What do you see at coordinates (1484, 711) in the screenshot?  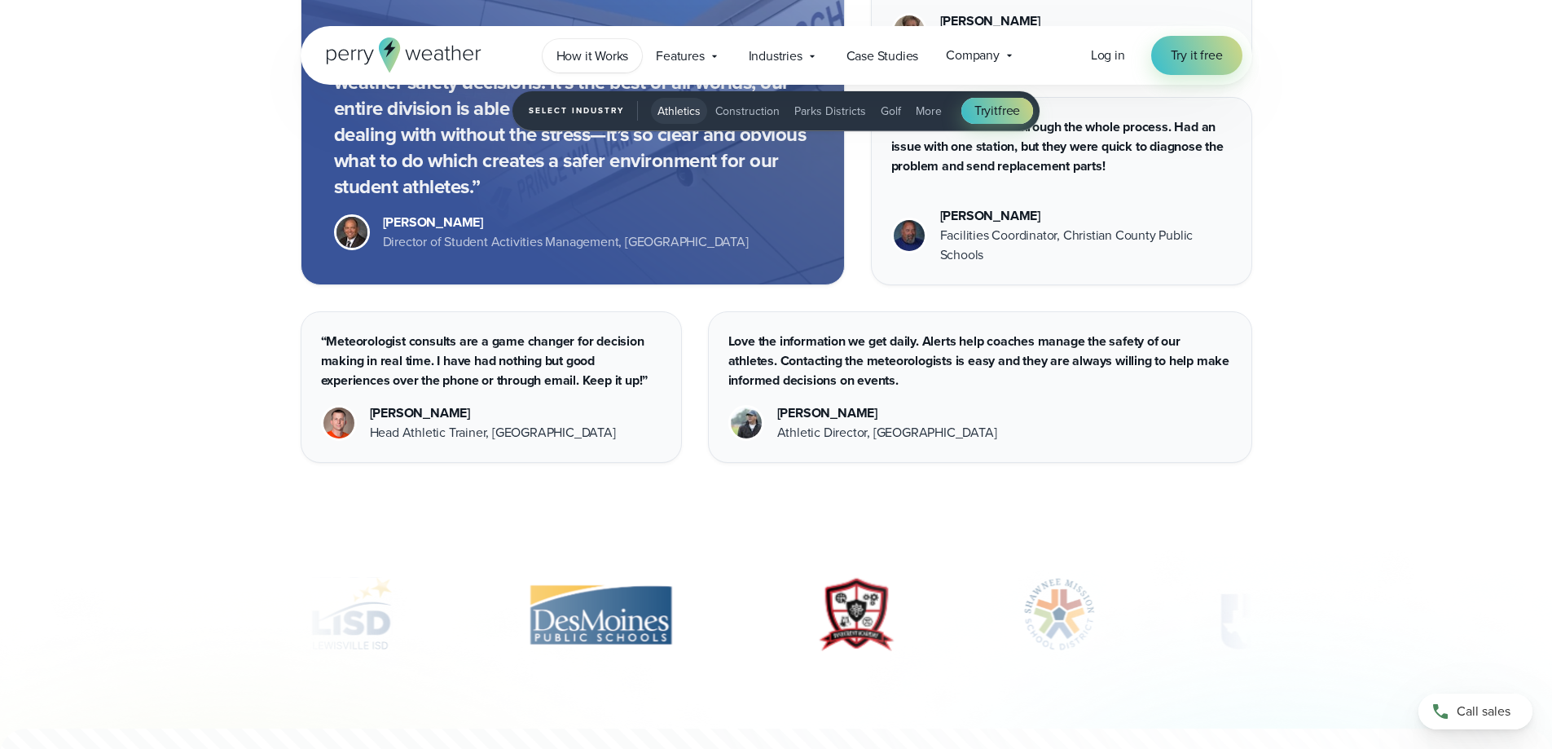 I see `span: Call sales` at bounding box center [1484, 711].